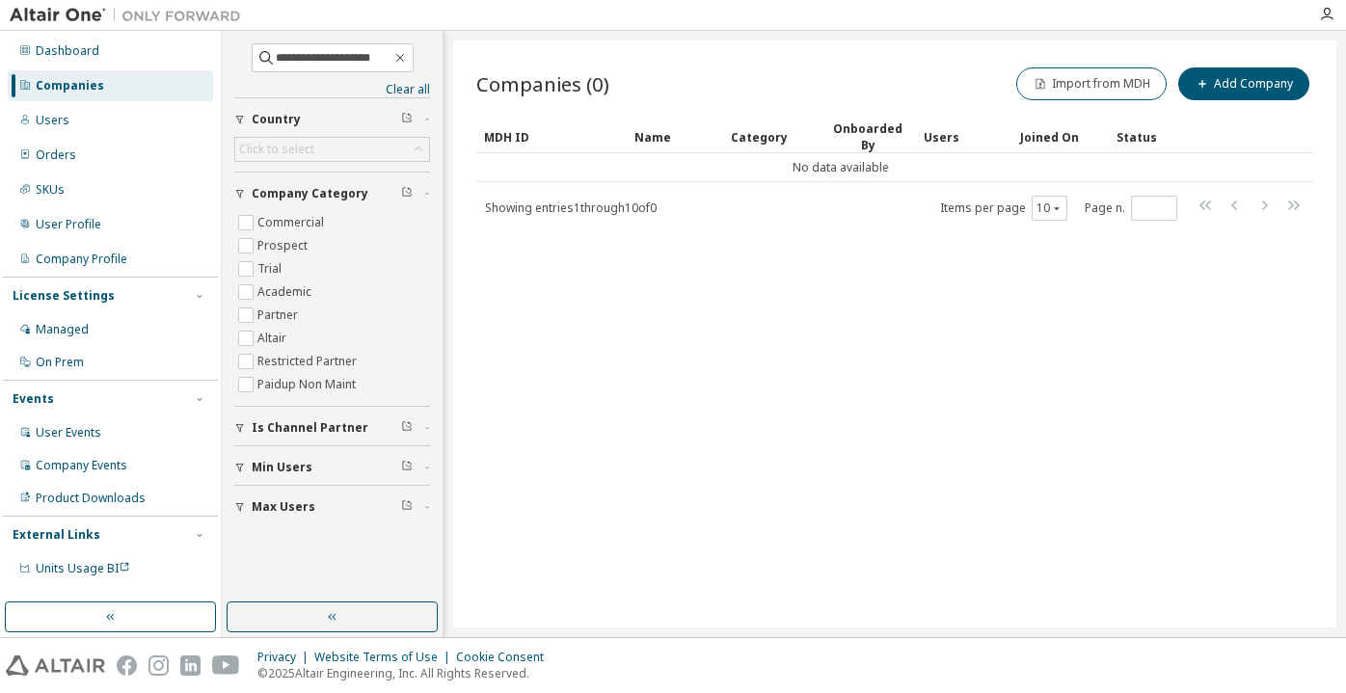 The width and height of the screenshot is (1346, 693). What do you see at coordinates (332, 468) in the screenshot?
I see `button: Min Users` at bounding box center [332, 468].